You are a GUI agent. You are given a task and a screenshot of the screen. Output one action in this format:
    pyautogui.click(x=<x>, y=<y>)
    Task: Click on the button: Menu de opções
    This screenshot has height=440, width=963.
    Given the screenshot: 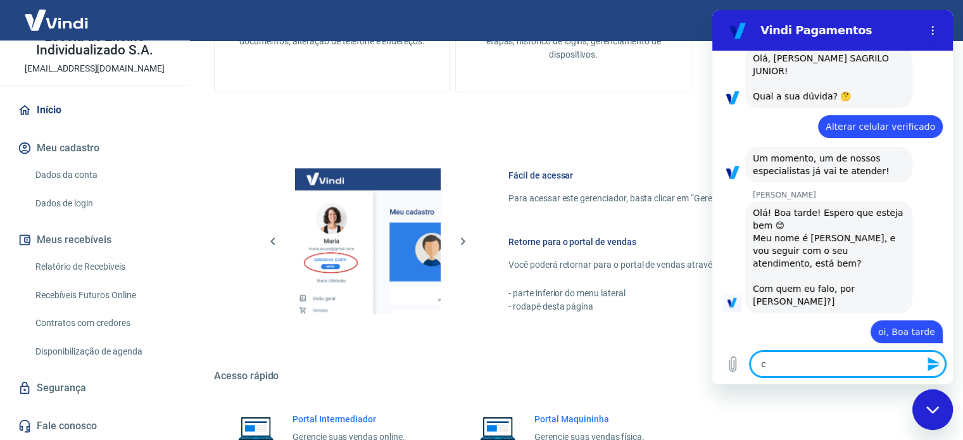 What is the action you would take?
    pyautogui.click(x=220, y=20)
    